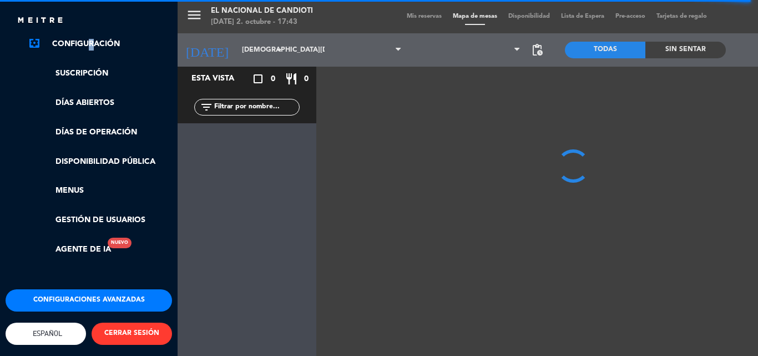  Describe the element at coordinates (46, 333) in the screenshot. I see `span: Español` at that location.